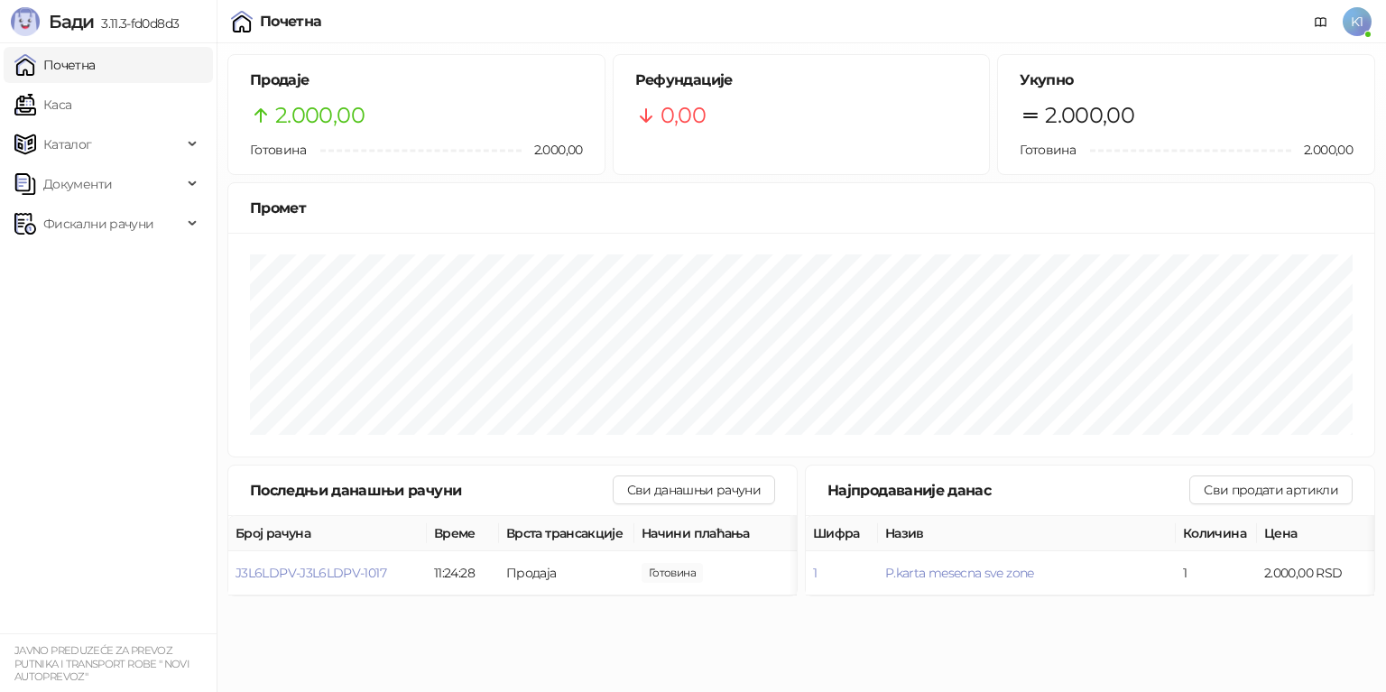 This screenshot has height=692, width=1386. I want to click on th: Начини плаћања, so click(725, 533).